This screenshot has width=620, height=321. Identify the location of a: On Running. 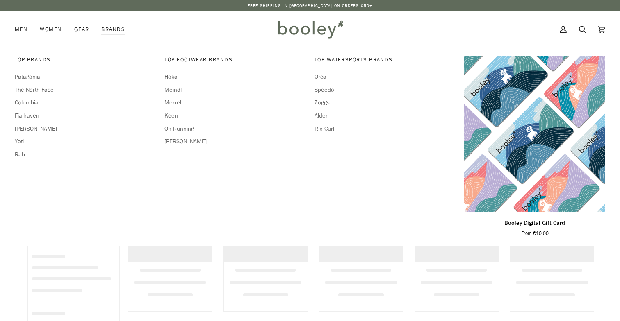
(235, 129).